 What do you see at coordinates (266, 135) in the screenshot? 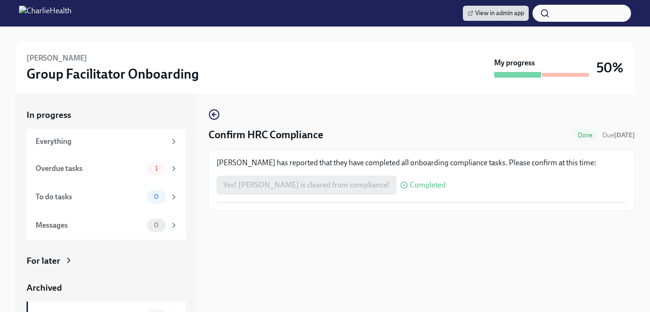
I see `h4: Confirm HRC Compliance` at bounding box center [266, 135].